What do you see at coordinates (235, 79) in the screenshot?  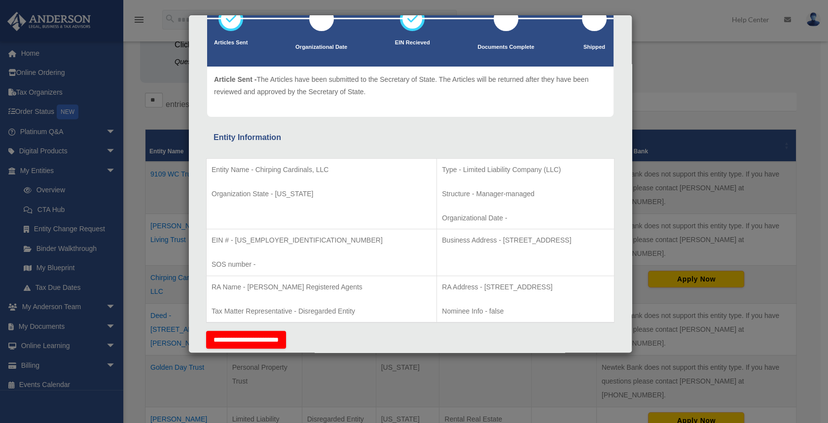 I see `span: Article Sent -` at bounding box center [235, 79].